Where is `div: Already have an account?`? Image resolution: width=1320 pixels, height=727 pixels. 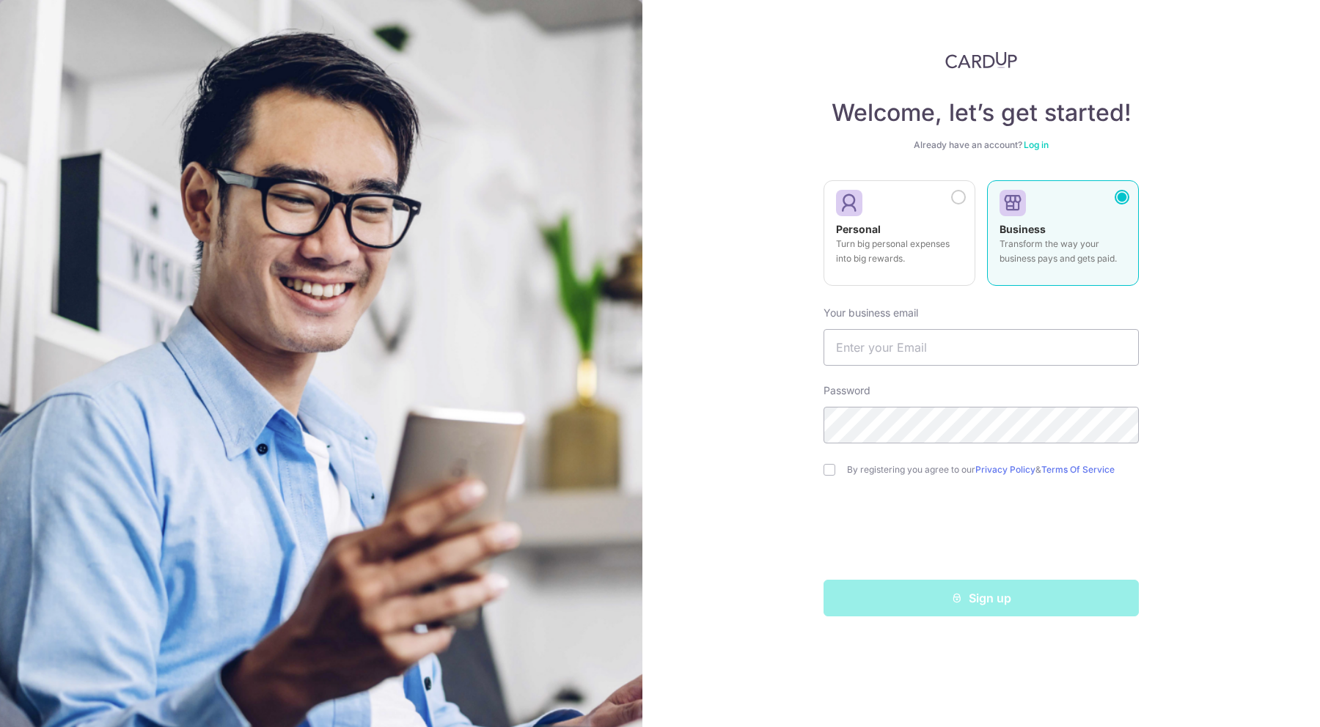
div: Already have an account? is located at coordinates (981, 145).